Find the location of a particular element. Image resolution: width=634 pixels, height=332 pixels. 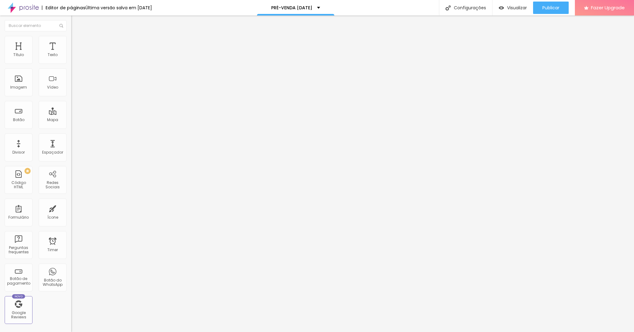

span: Publicar is located at coordinates (551, 8).